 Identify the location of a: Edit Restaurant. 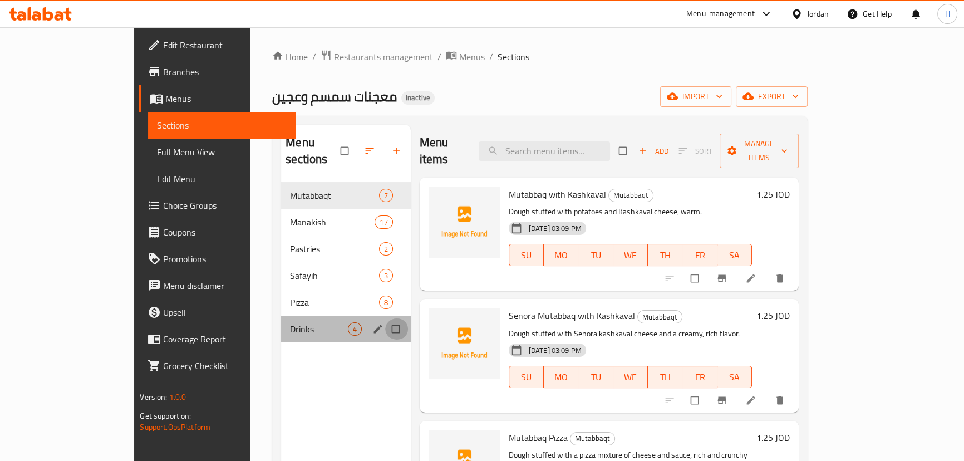
(217, 45).